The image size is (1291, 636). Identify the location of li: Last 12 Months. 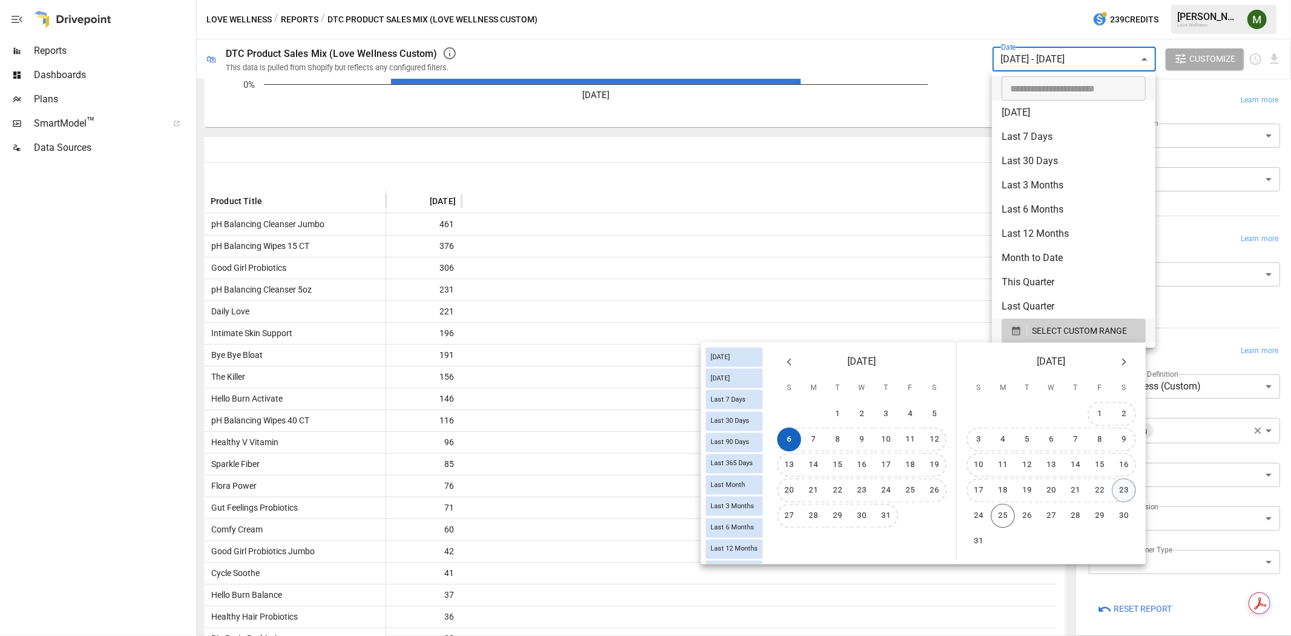
(1074, 234).